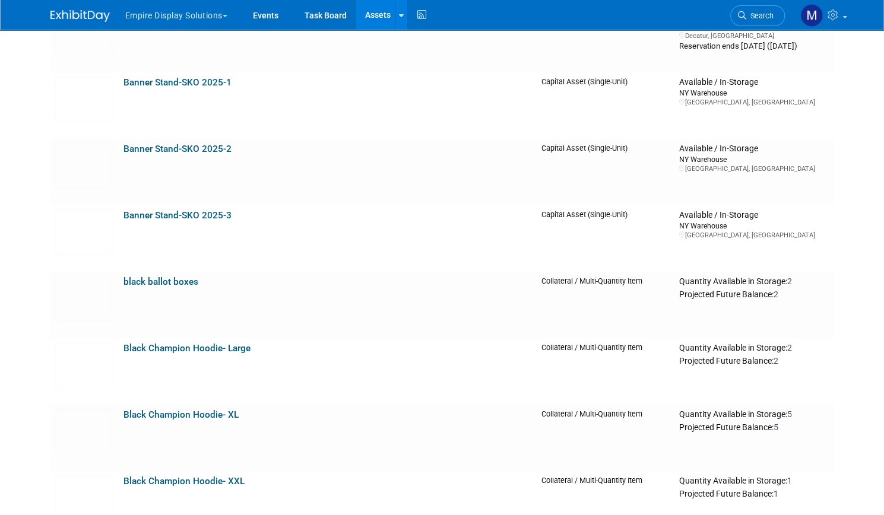  What do you see at coordinates (757, 15) in the screenshot?
I see `a: Search` at bounding box center [757, 15].